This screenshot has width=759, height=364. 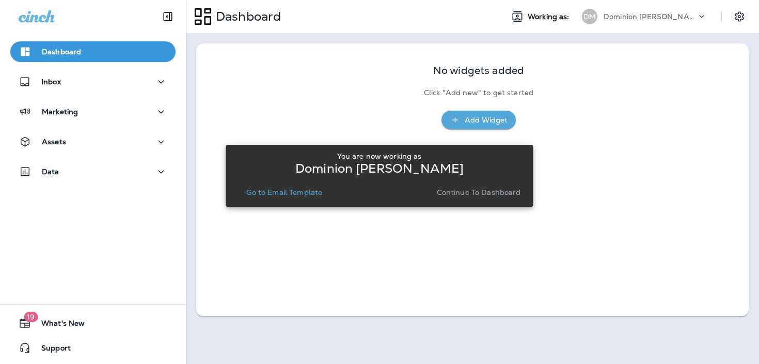 What do you see at coordinates (51, 350) in the screenshot?
I see `span: Support` at bounding box center [51, 350].